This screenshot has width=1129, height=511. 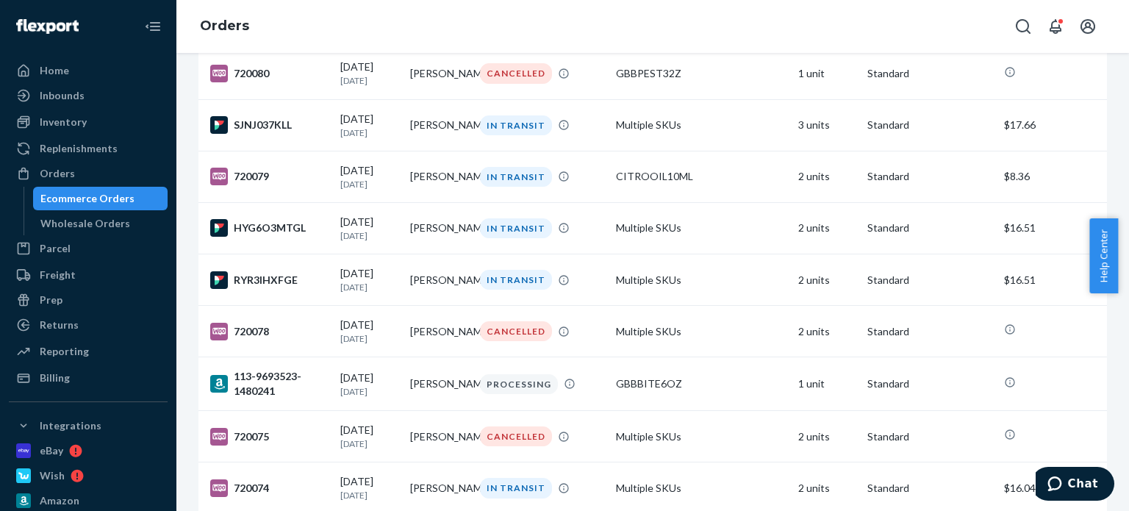 What do you see at coordinates (153, 26) in the screenshot?
I see `button: Close Navigation` at bounding box center [153, 26].